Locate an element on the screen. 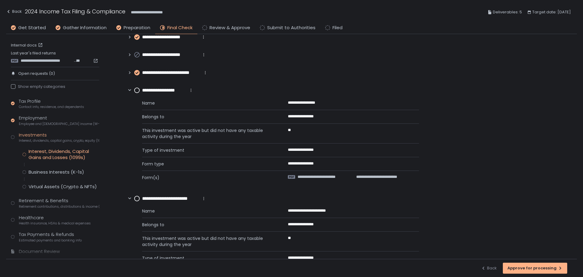 The image size is (583, 277). span: Contact info, residence, and dependents is located at coordinates (51, 107).